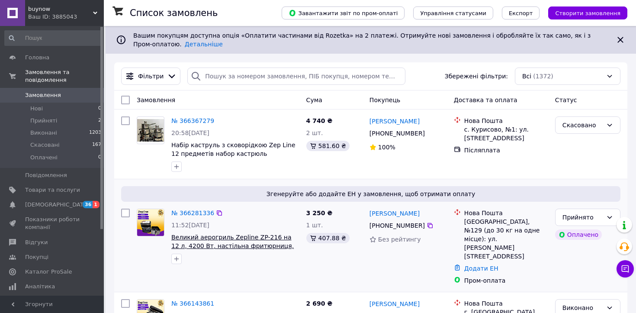 This screenshot has width=636, height=313. Describe the element at coordinates (625, 269) in the screenshot. I see `button: Чат з покупцем` at that location.